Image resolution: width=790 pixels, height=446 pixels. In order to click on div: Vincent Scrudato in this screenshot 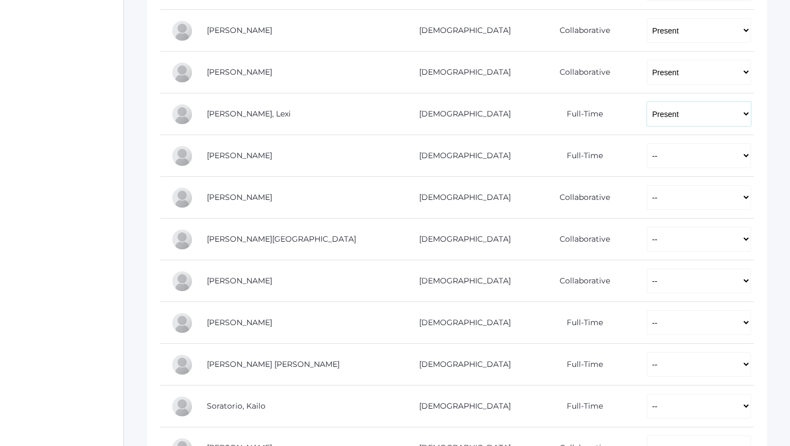, I will do `click(182, 323)`.